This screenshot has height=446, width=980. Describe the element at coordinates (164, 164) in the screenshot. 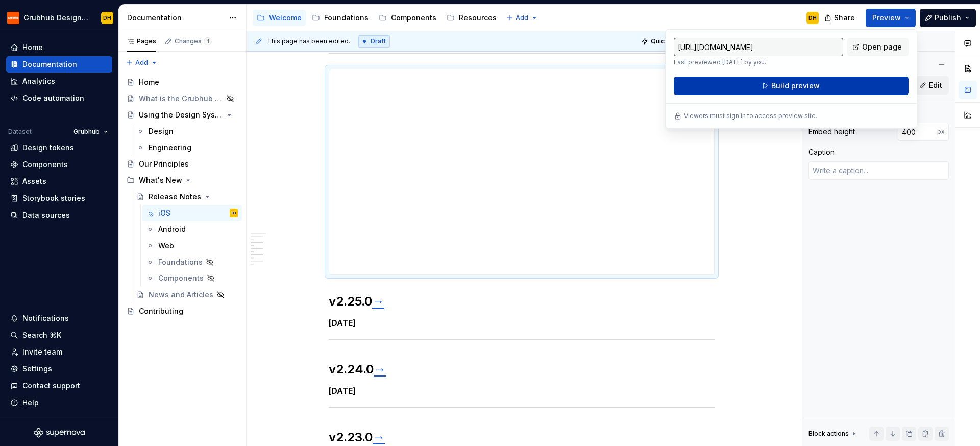

I see `div: Our Principles` at that location.